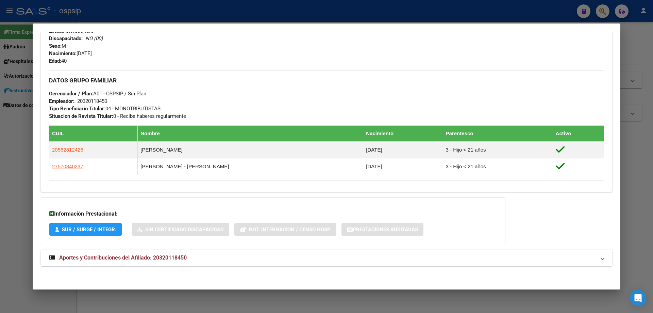 This screenshot has height=313, width=653. What do you see at coordinates (123, 257) in the screenshot?
I see `span: Aportes y Contribuciones del Afiliado: 20320118450` at bounding box center [123, 257].